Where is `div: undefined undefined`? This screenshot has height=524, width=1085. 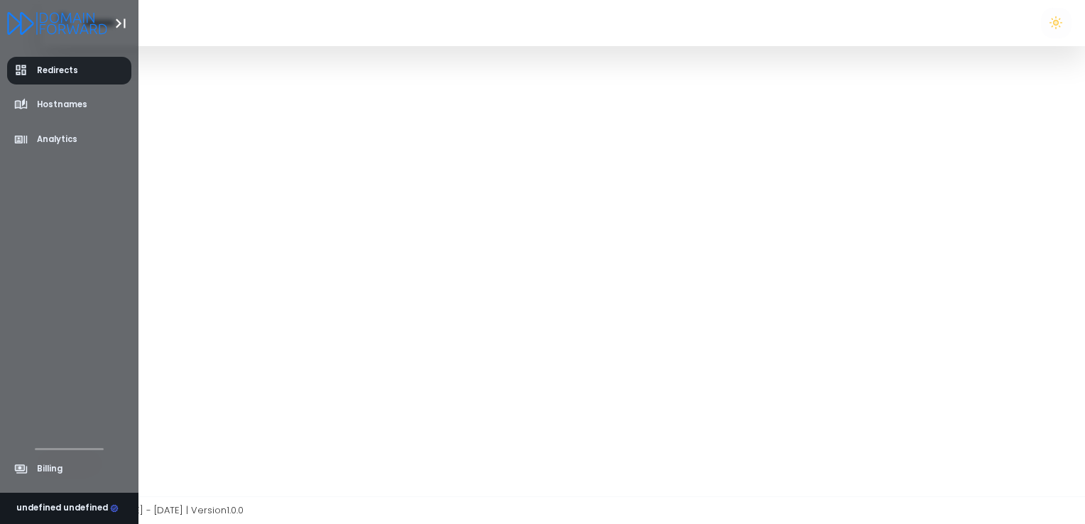 div: undefined undefined is located at coordinates (67, 509).